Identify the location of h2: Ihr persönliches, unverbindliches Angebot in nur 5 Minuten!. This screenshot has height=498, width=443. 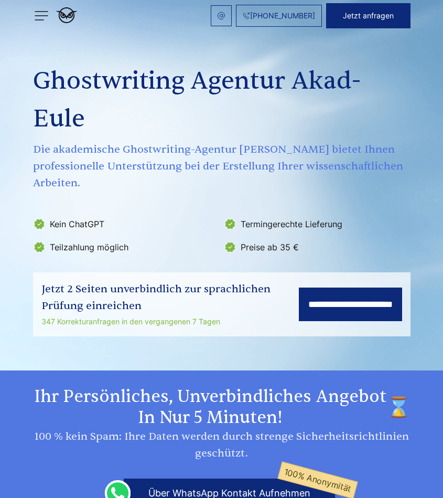
(222, 407).